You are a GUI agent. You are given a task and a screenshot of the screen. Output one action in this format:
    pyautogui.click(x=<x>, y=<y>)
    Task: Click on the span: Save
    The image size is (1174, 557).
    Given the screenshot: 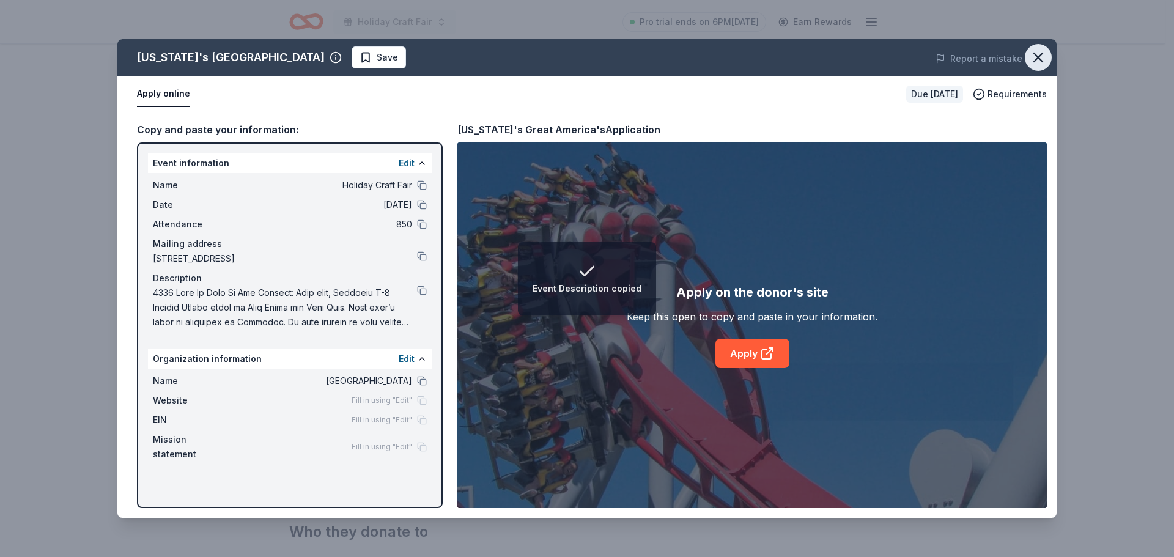 What is the action you would take?
    pyautogui.click(x=387, y=57)
    